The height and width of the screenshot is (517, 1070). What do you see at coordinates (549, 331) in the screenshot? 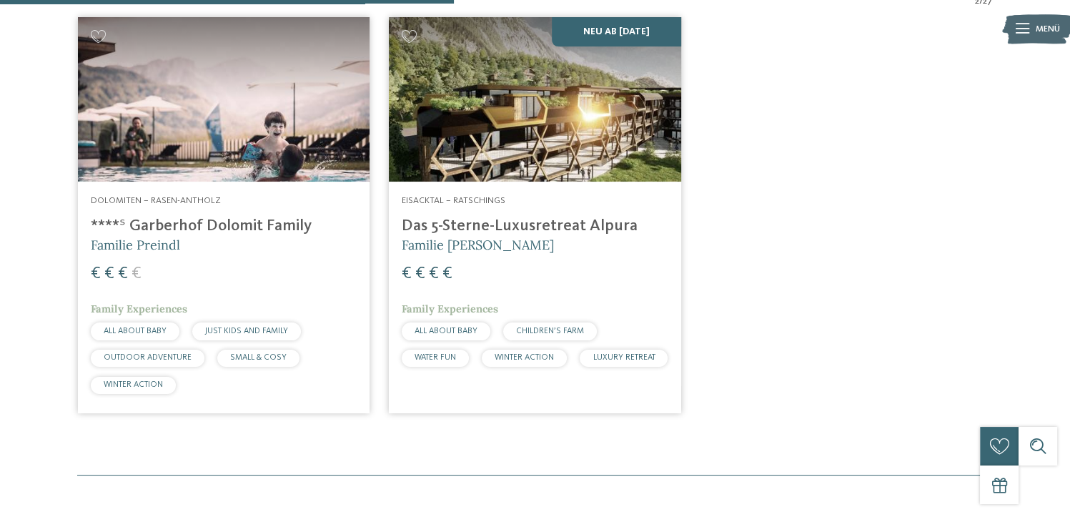
I see `span: CHILDREN’S FARM` at bounding box center [549, 331].